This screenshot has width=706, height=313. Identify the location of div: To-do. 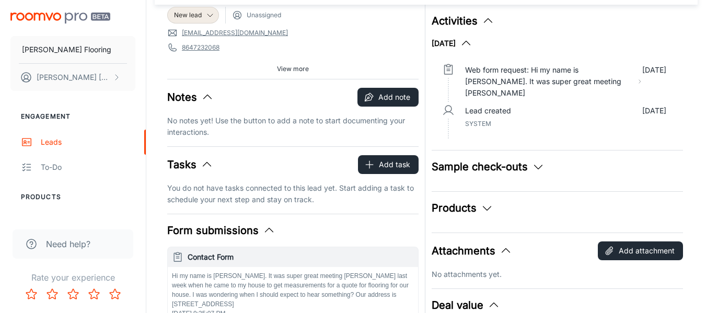
(88, 167).